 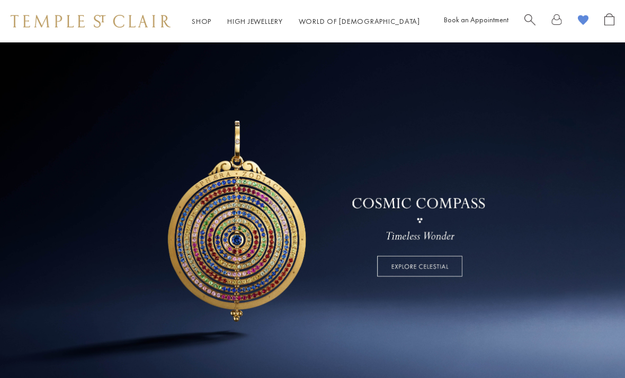 I want to click on a: Search, so click(x=530, y=21).